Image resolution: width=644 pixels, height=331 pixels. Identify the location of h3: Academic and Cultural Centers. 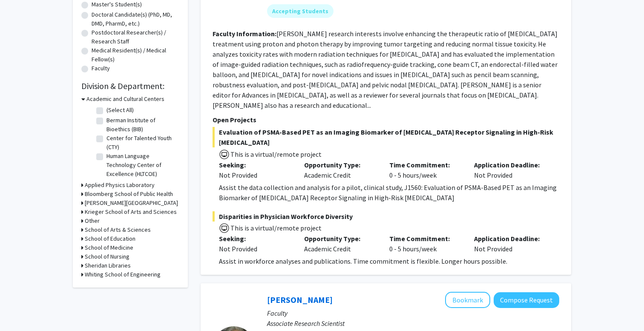
(125, 99).